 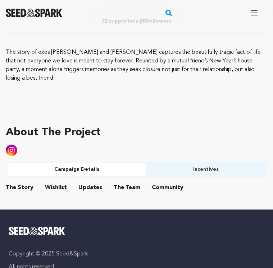 I want to click on img: Seed&Spark Instagram Icon, so click(x=11, y=151).